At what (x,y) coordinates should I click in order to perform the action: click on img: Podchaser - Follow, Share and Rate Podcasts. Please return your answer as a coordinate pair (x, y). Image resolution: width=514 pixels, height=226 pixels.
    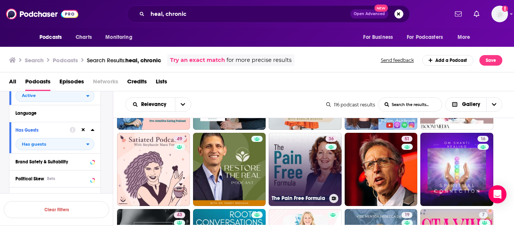
    Looking at the image, I should click on (42, 14).